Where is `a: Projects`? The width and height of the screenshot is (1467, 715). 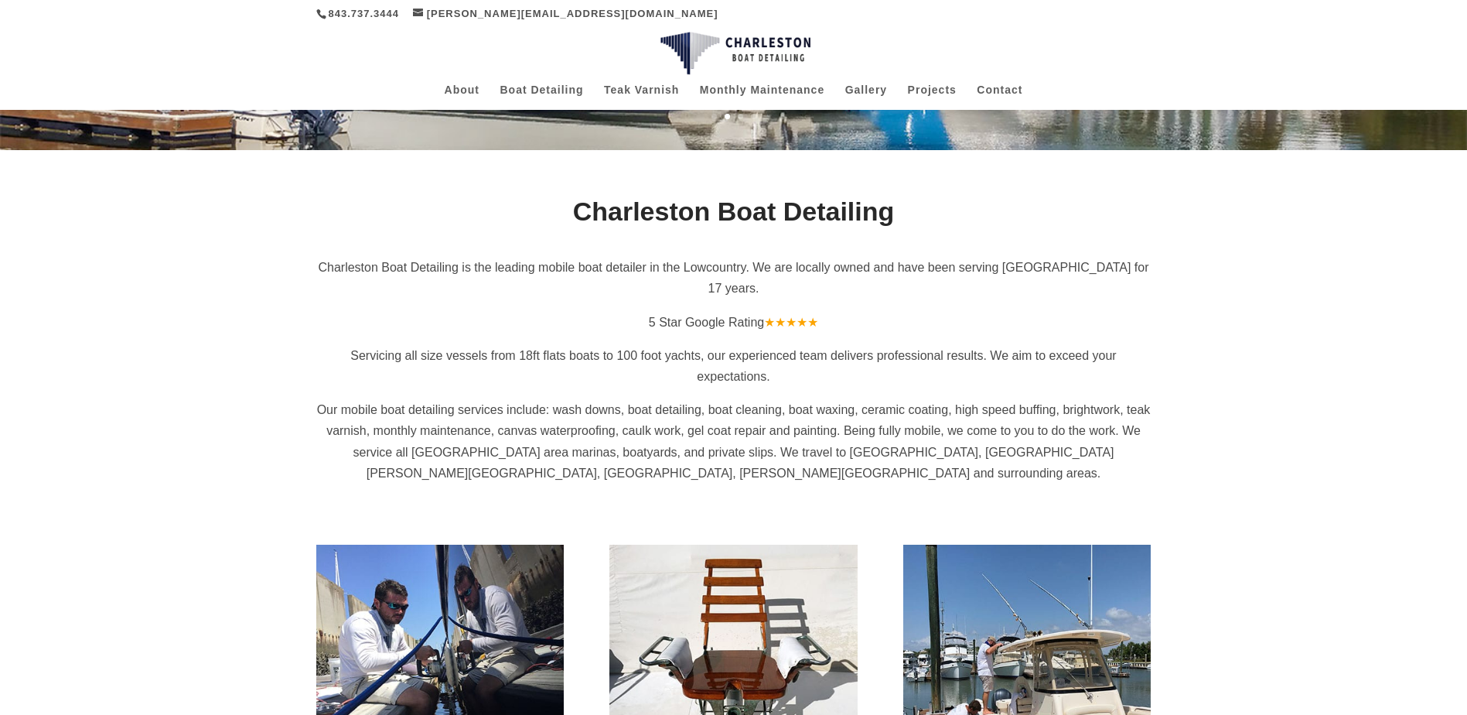 a: Projects is located at coordinates (932, 97).